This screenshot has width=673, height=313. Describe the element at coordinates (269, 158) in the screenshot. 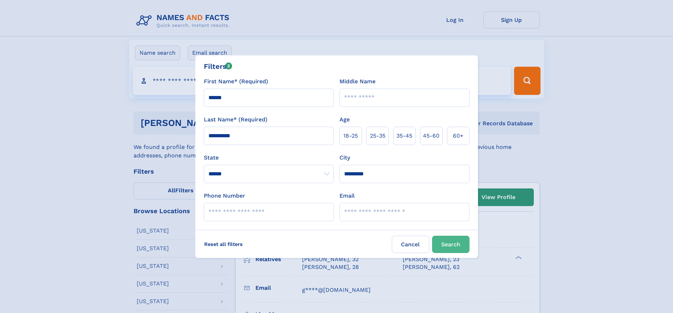

I see `label: State` at that location.